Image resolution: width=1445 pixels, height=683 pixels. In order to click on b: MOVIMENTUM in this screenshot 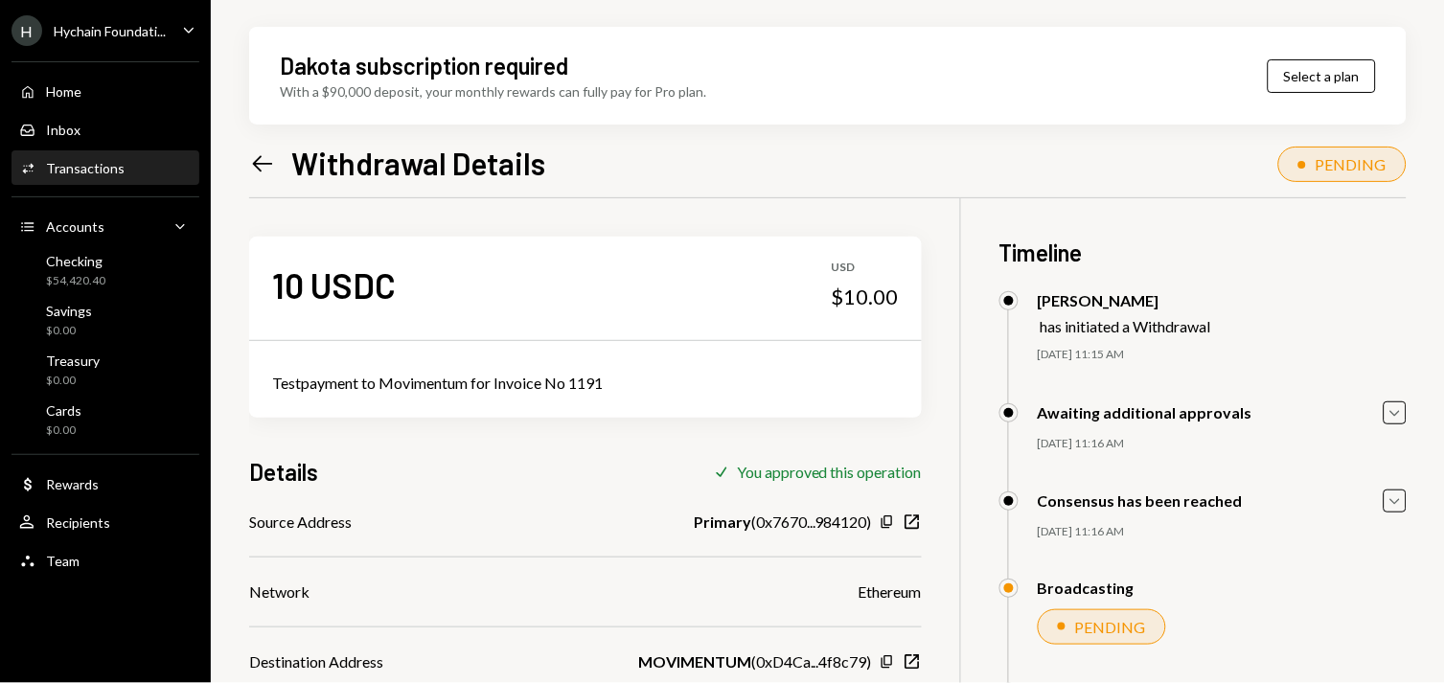, I will do `click(695, 662)`.